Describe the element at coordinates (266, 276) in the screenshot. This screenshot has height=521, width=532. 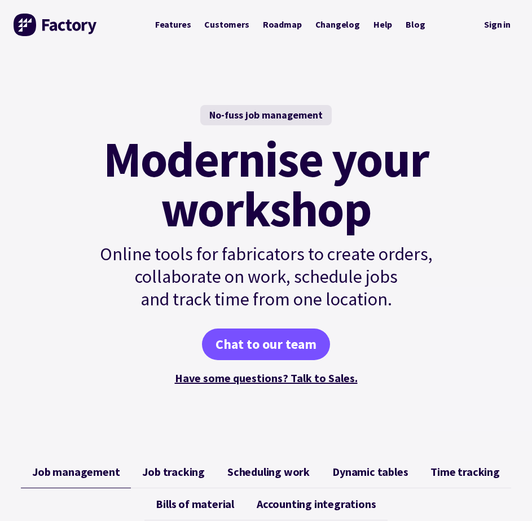
I see `p: Online tools for fabricators to create orders, collaborate on work, schedule jobs and track time ...` at that location.